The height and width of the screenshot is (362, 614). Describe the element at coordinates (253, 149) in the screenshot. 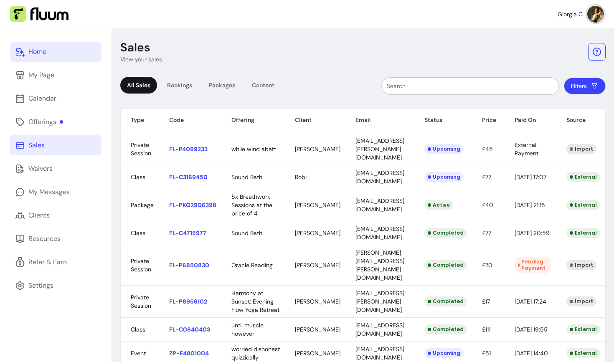

I see `span: while wind abaft` at that location.